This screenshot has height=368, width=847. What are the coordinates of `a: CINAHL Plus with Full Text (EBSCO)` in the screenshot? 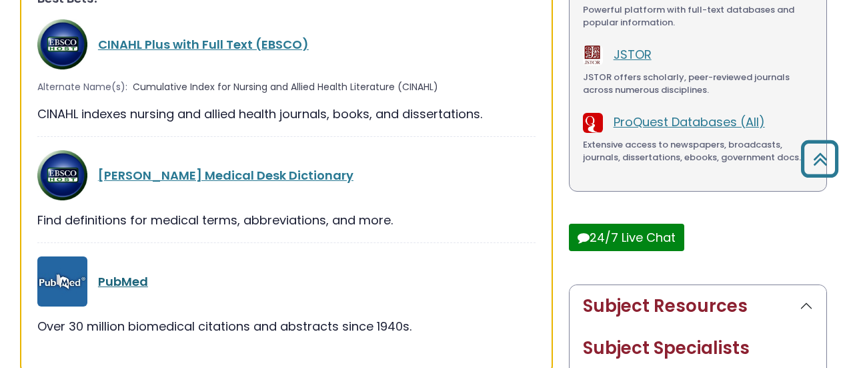 It's located at (203, 44).